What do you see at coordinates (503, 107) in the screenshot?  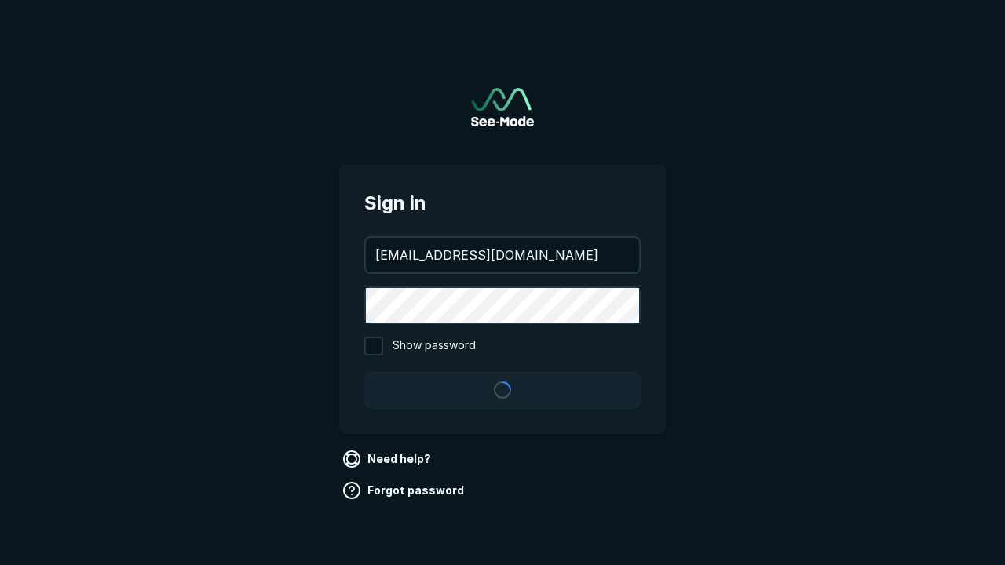 I see `a: Go to sign in` at bounding box center [503, 107].